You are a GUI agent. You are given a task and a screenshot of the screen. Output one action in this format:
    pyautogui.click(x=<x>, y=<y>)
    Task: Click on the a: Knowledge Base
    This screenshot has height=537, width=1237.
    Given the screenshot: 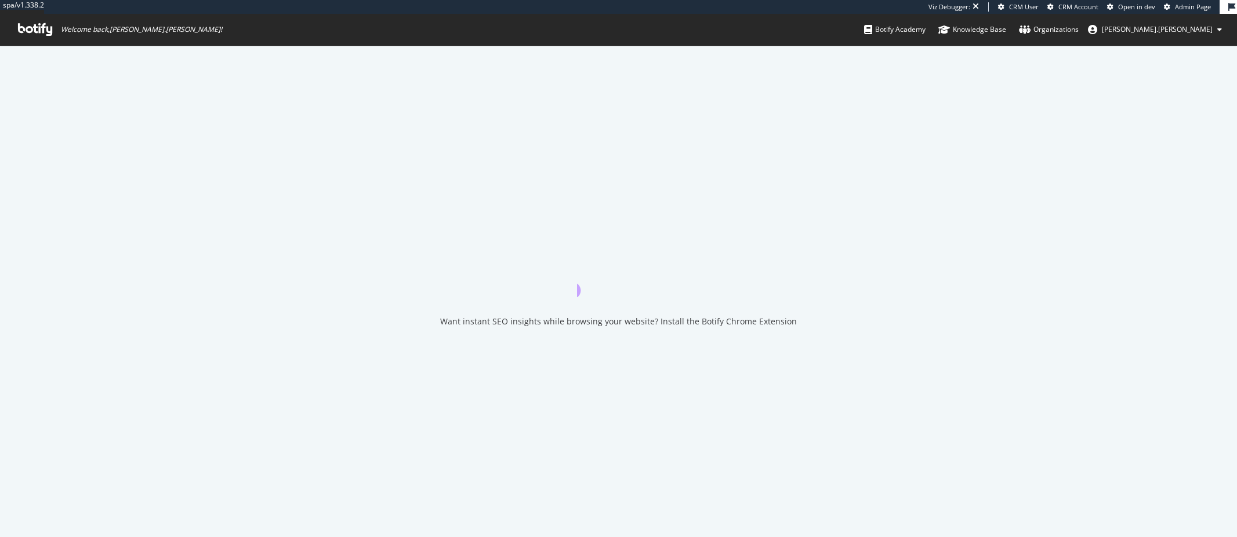 What is the action you would take?
    pyautogui.click(x=972, y=30)
    